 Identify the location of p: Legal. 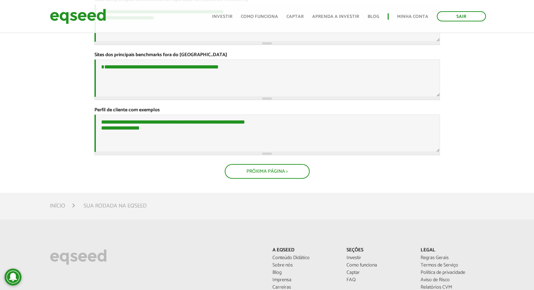
(452, 250).